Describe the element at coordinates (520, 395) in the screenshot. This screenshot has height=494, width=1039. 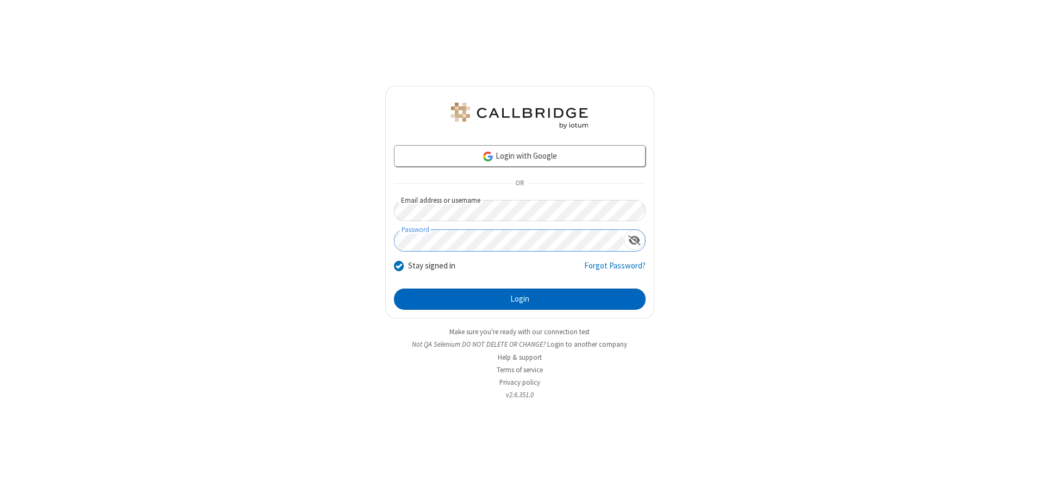
I see `li: v2.6.351.0` at that location.